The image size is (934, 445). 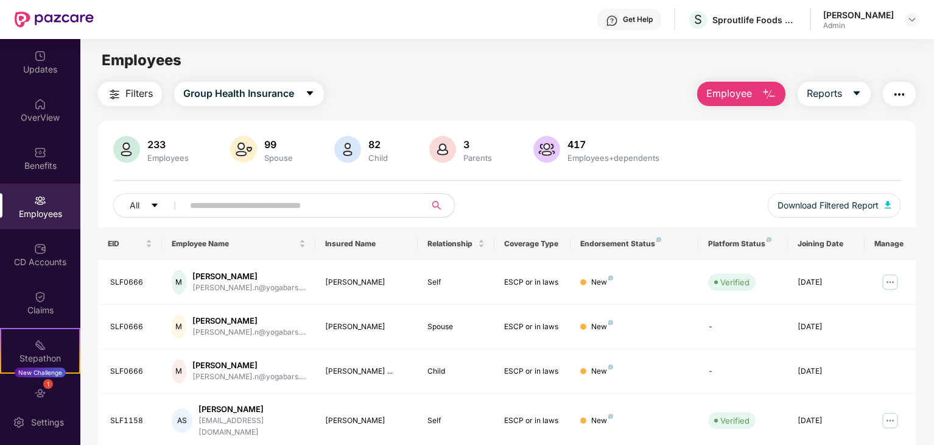 What do you see at coordinates (378, 144) in the screenshot?
I see `div: 82` at bounding box center [378, 144].